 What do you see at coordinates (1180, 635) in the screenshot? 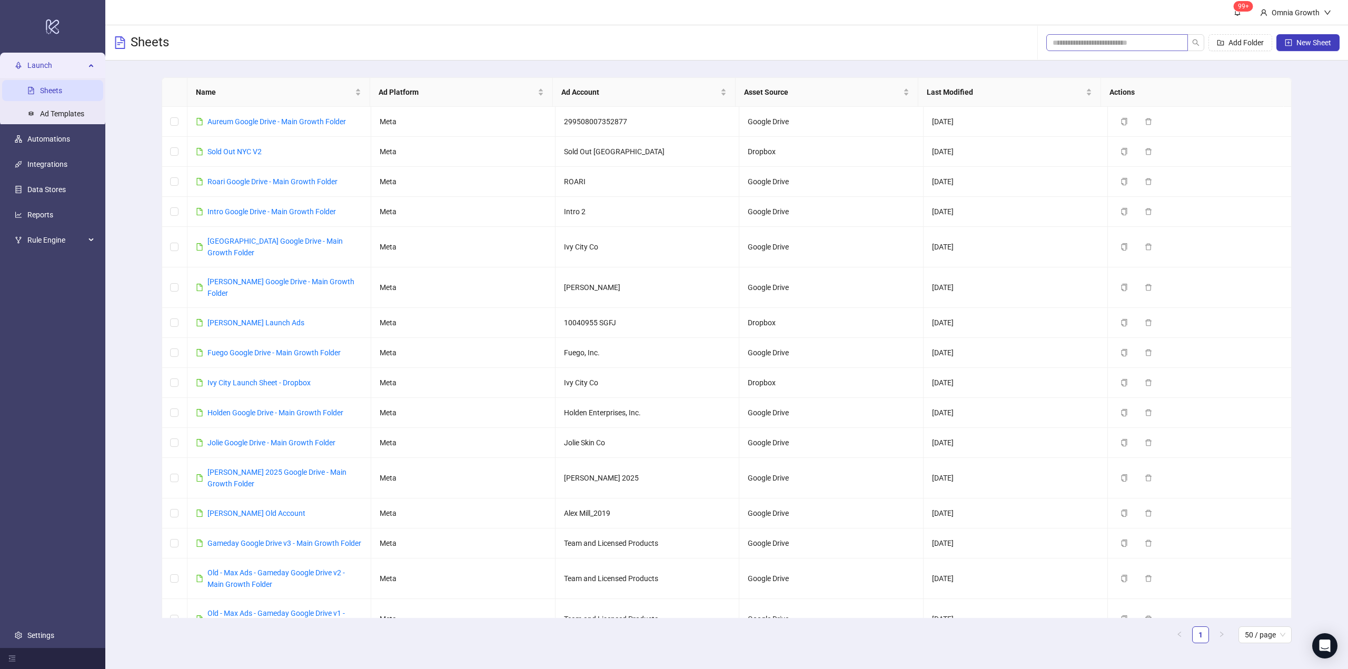
I see `button: left` at bounding box center [1180, 635].